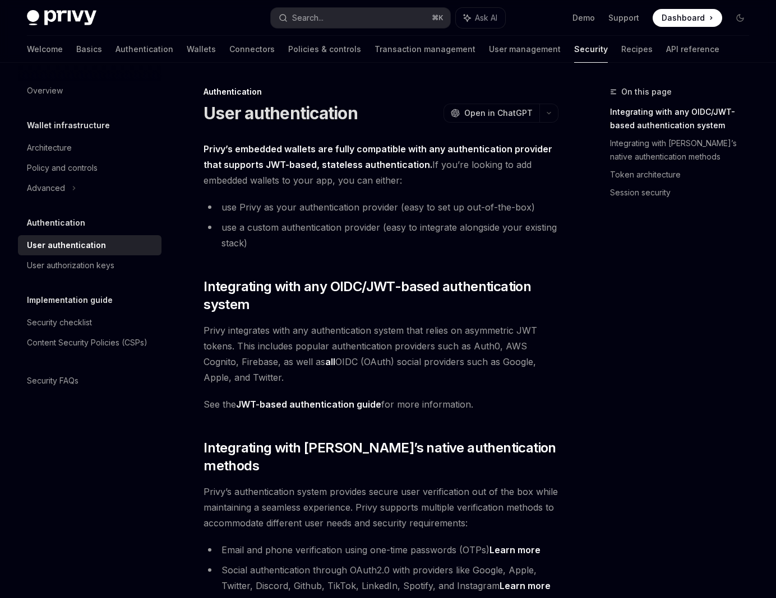 This screenshot has height=598, width=776. Describe the element at coordinates (90, 323) in the screenshot. I see `a: Security checklist` at that location.